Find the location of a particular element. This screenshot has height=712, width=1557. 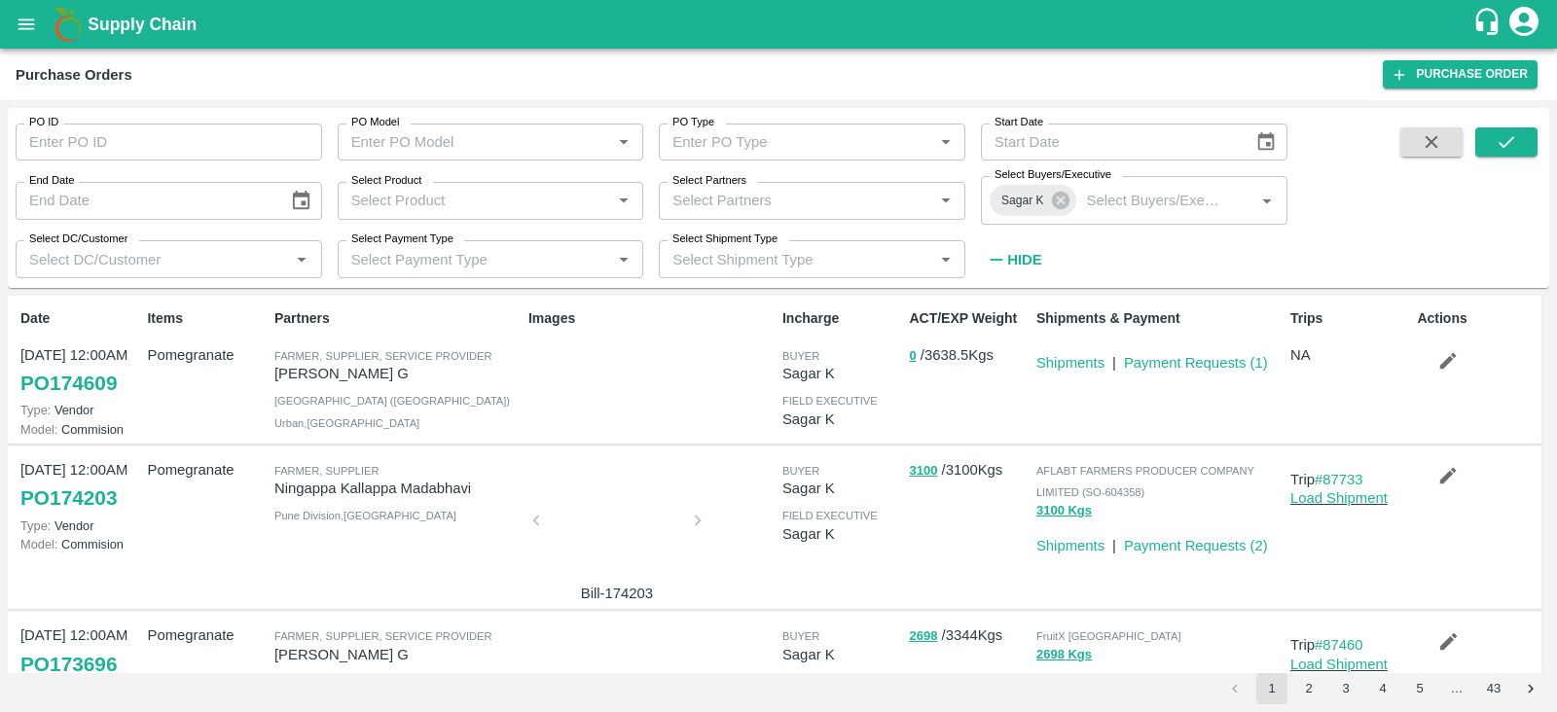

input: Start Date is located at coordinates (1110, 142).